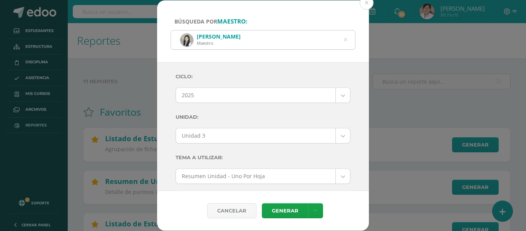 This screenshot has width=526, height=231. Describe the element at coordinates (263, 157) in the screenshot. I see `label: Tema a Utilizar:` at that location.